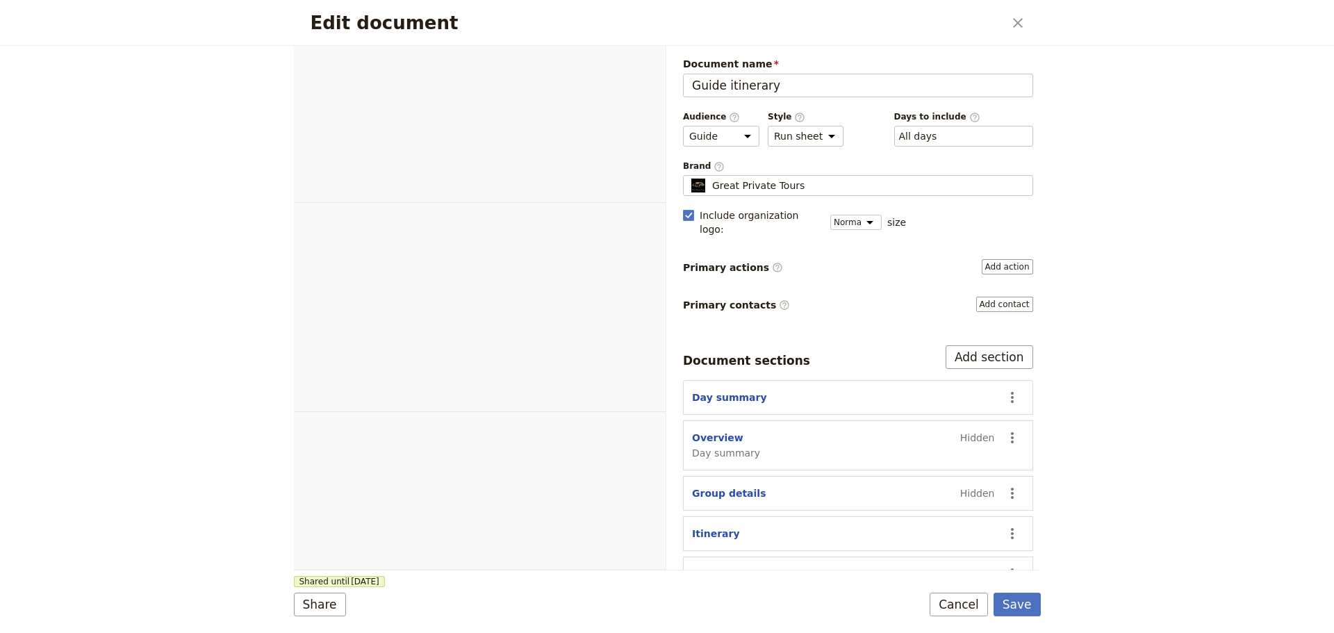  I want to click on span: Include organization logo :, so click(761, 222).